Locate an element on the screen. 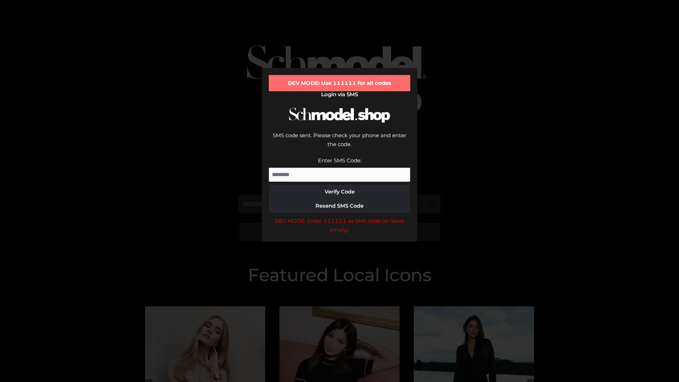 Image resolution: width=679 pixels, height=382 pixels. img: Schmodel Logo is located at coordinates (339, 115).